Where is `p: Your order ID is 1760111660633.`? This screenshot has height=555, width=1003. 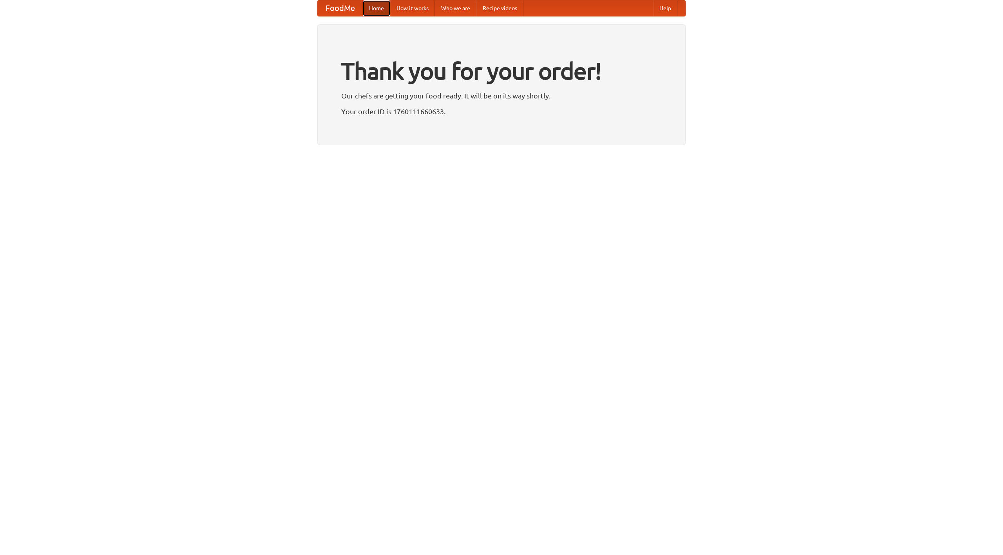
p: Your order ID is 1760111660633. is located at coordinates (502, 111).